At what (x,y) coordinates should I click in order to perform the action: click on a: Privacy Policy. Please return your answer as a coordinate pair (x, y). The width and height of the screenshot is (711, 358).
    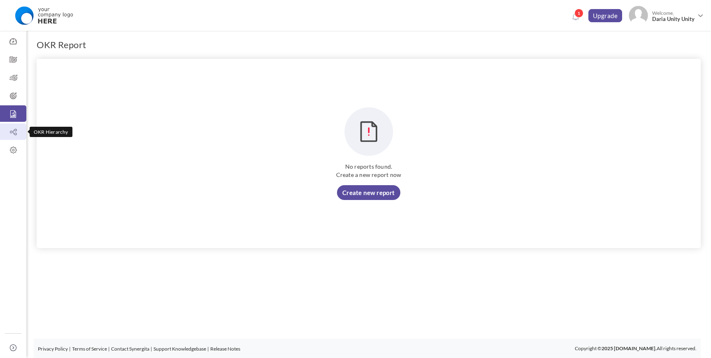
    Looking at the image, I should click on (53, 348).